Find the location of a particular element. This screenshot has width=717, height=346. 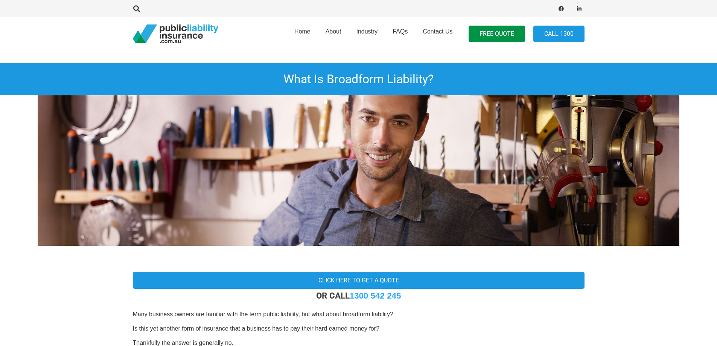

p: Many business owners are familiar with the term public liability, but what about broadform liabil... is located at coordinates (359, 314).